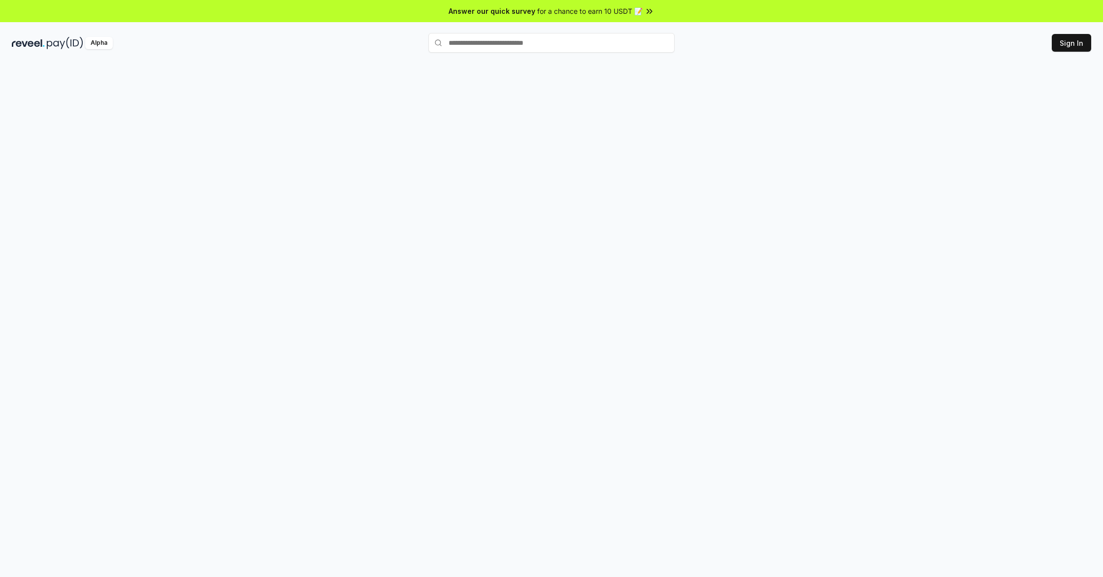 The image size is (1103, 577). What do you see at coordinates (1071, 43) in the screenshot?
I see `button: Sign In` at bounding box center [1071, 43].